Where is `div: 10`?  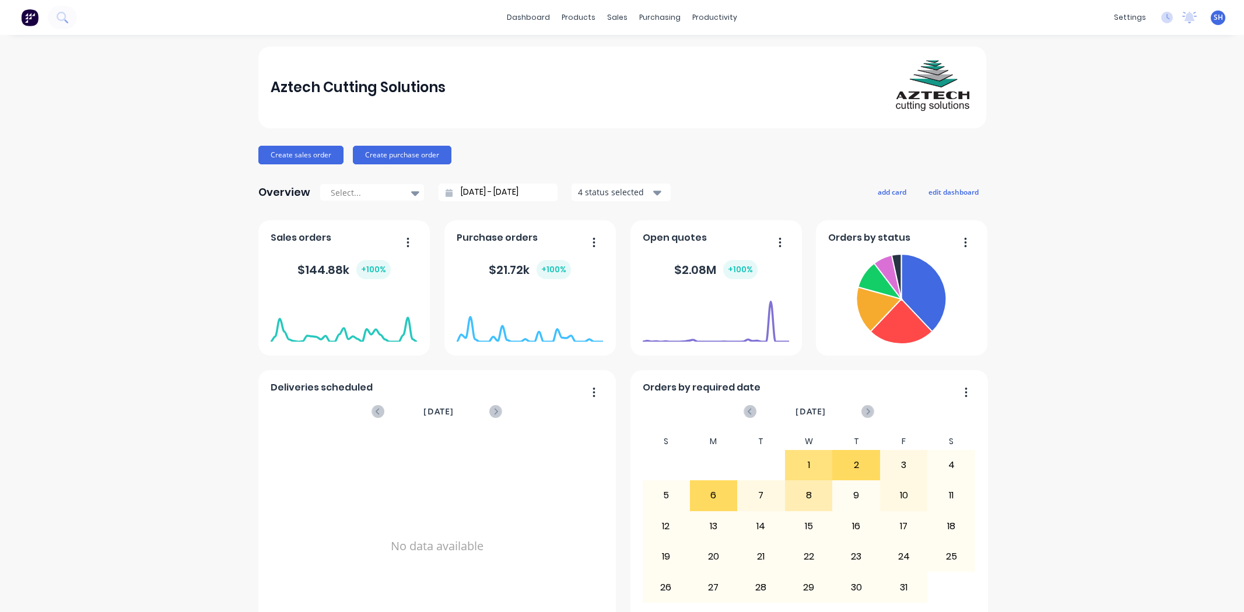 div: 10 is located at coordinates (904, 496).